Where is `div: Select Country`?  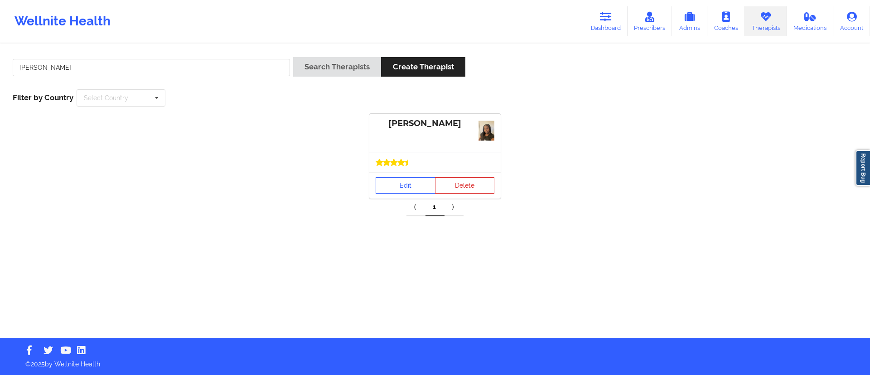 div: Select Country is located at coordinates (106, 98).